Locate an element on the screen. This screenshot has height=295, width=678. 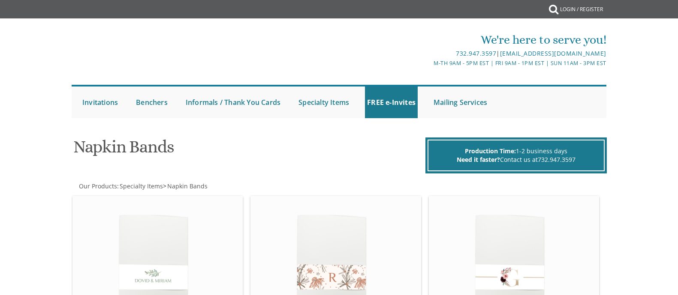
span: Production Time: is located at coordinates (490, 151).